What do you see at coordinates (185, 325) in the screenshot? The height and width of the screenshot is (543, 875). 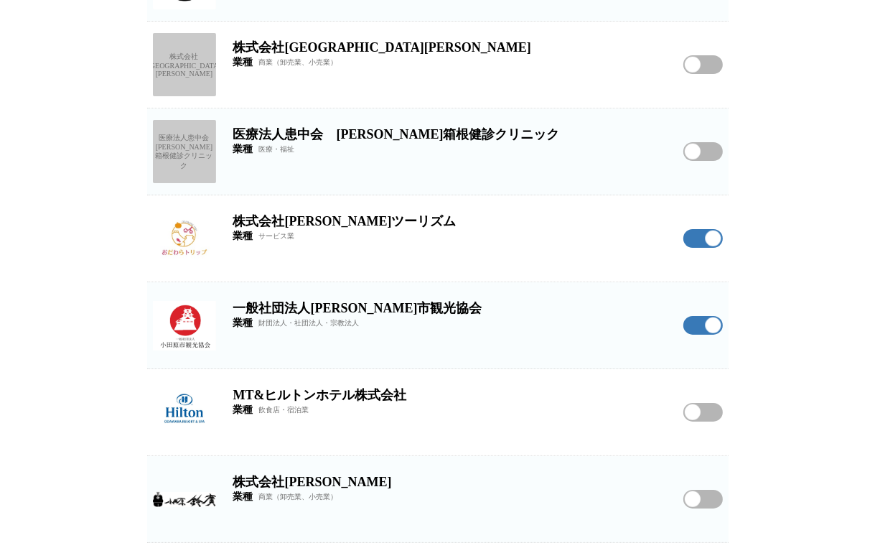 I see `img: 一般社団法人小田原市観光協会のロゴ` at bounding box center [185, 325].